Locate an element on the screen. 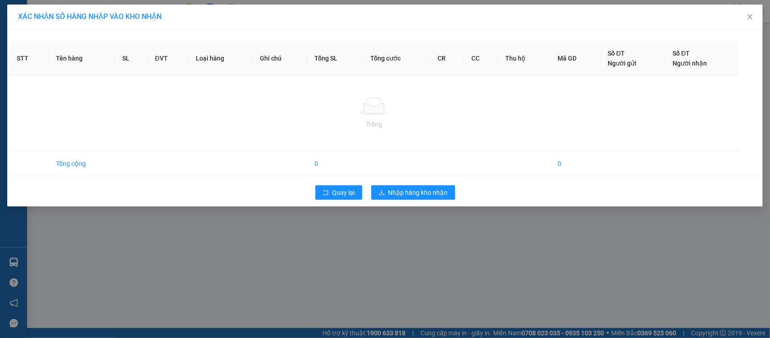  th: Ghi chú is located at coordinates (280, 58).